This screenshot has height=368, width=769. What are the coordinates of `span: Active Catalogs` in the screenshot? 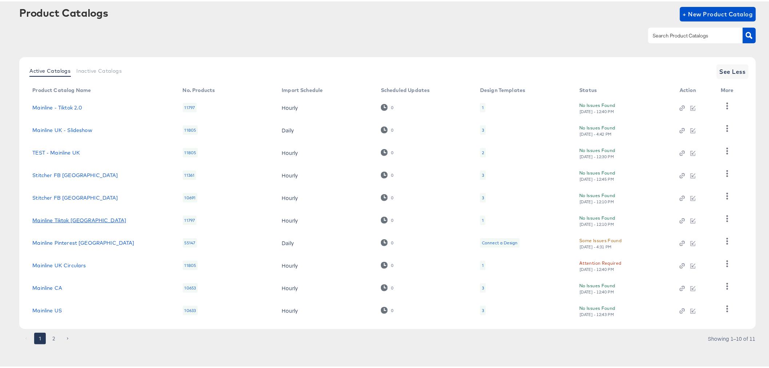 It's located at (50, 69).